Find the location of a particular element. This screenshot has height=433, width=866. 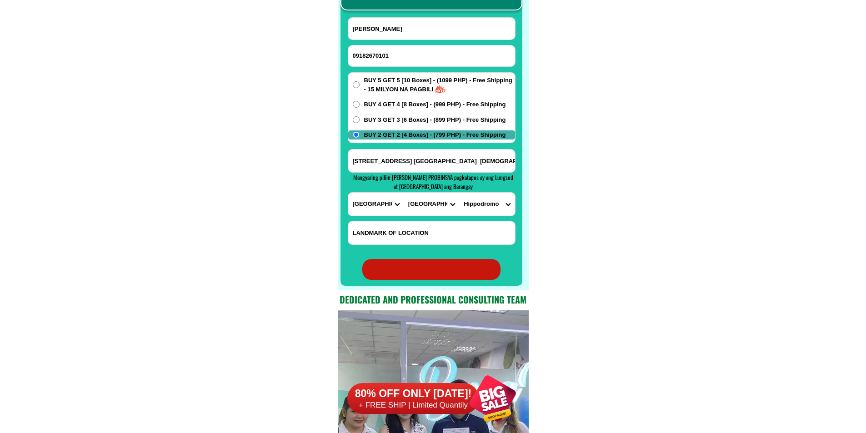

select: Select district is located at coordinates (431, 204).